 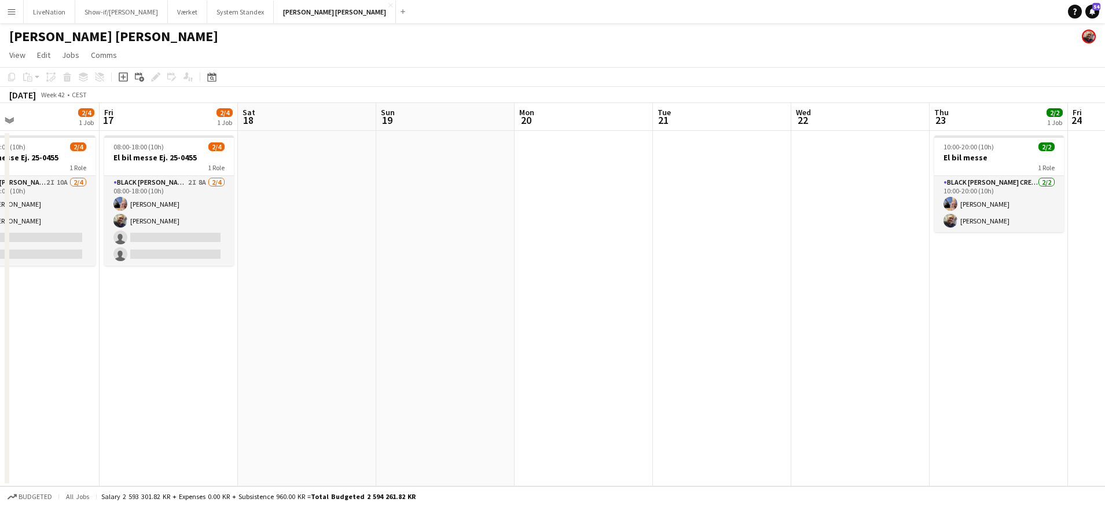 What do you see at coordinates (664, 112) in the screenshot?
I see `span: Tue` at bounding box center [664, 112].